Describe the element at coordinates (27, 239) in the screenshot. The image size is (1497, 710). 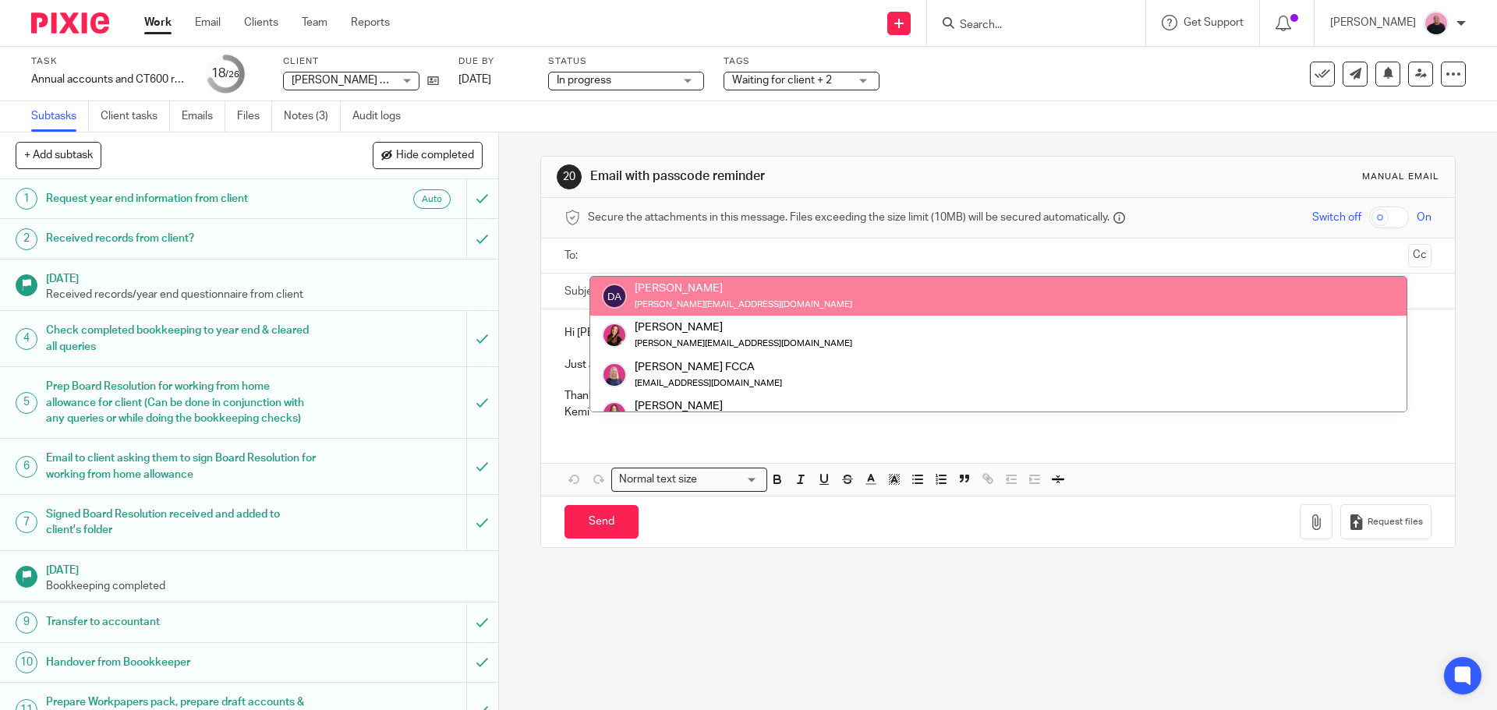
I see `div: 2` at that location.